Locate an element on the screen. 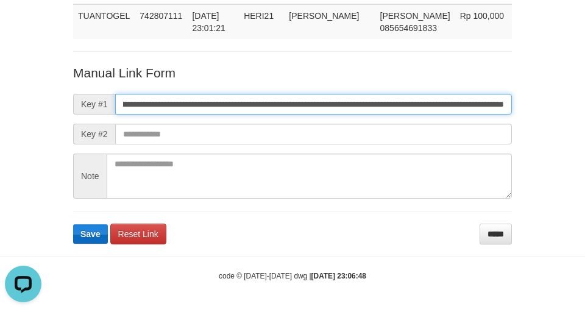 Image resolution: width=585 pixels, height=312 pixels. p: Manual Link Form is located at coordinates (293, 73).